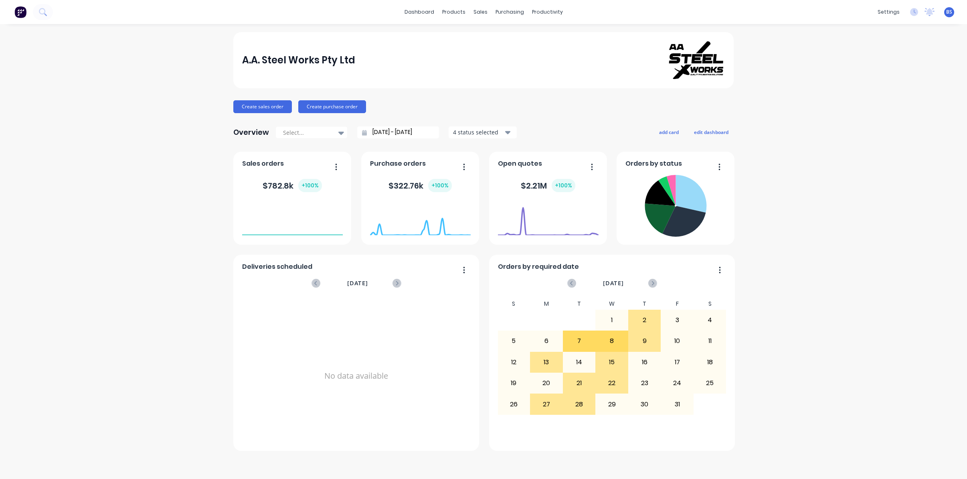 Image resolution: width=967 pixels, height=479 pixels. I want to click on button: Create sales order, so click(263, 107).